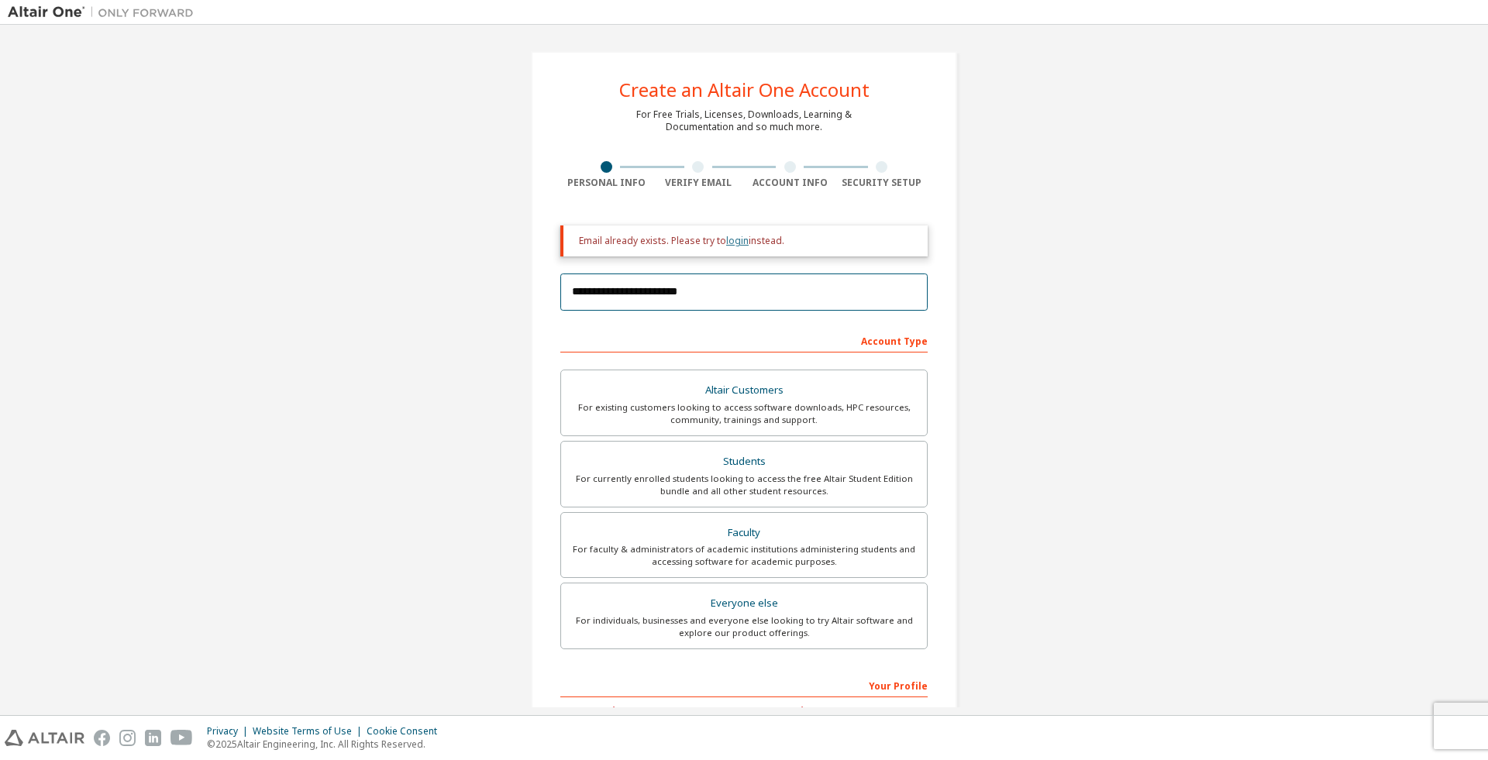  What do you see at coordinates (744, 604) in the screenshot?
I see `div: Everyone else` at bounding box center [744, 604].